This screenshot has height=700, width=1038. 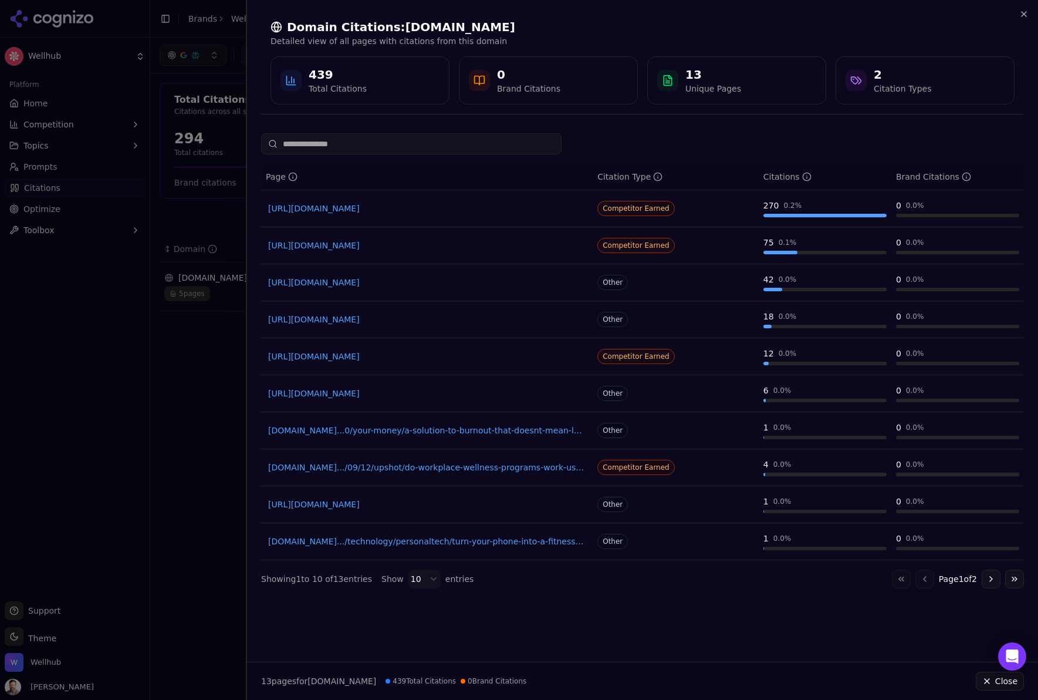 I want to click on button: Close, so click(x=1000, y=681).